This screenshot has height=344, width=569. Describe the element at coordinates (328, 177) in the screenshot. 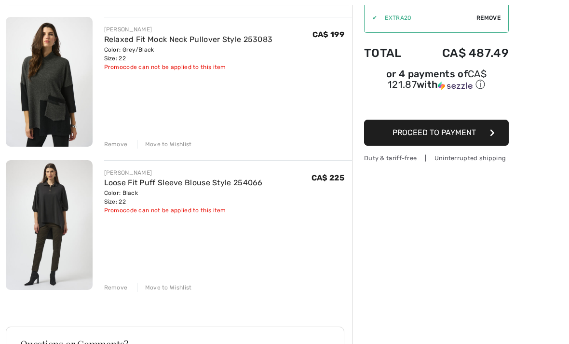

I see `span: CA$ 225` at that location.